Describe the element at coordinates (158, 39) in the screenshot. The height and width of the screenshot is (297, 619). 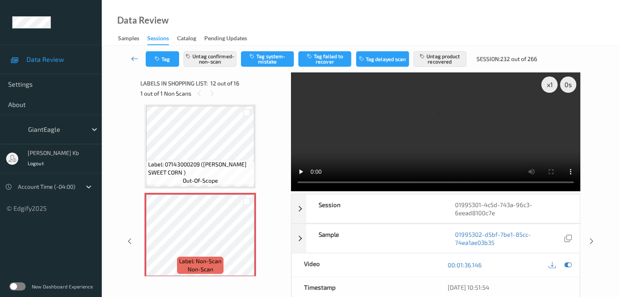
I see `div: Sessions` at that location.